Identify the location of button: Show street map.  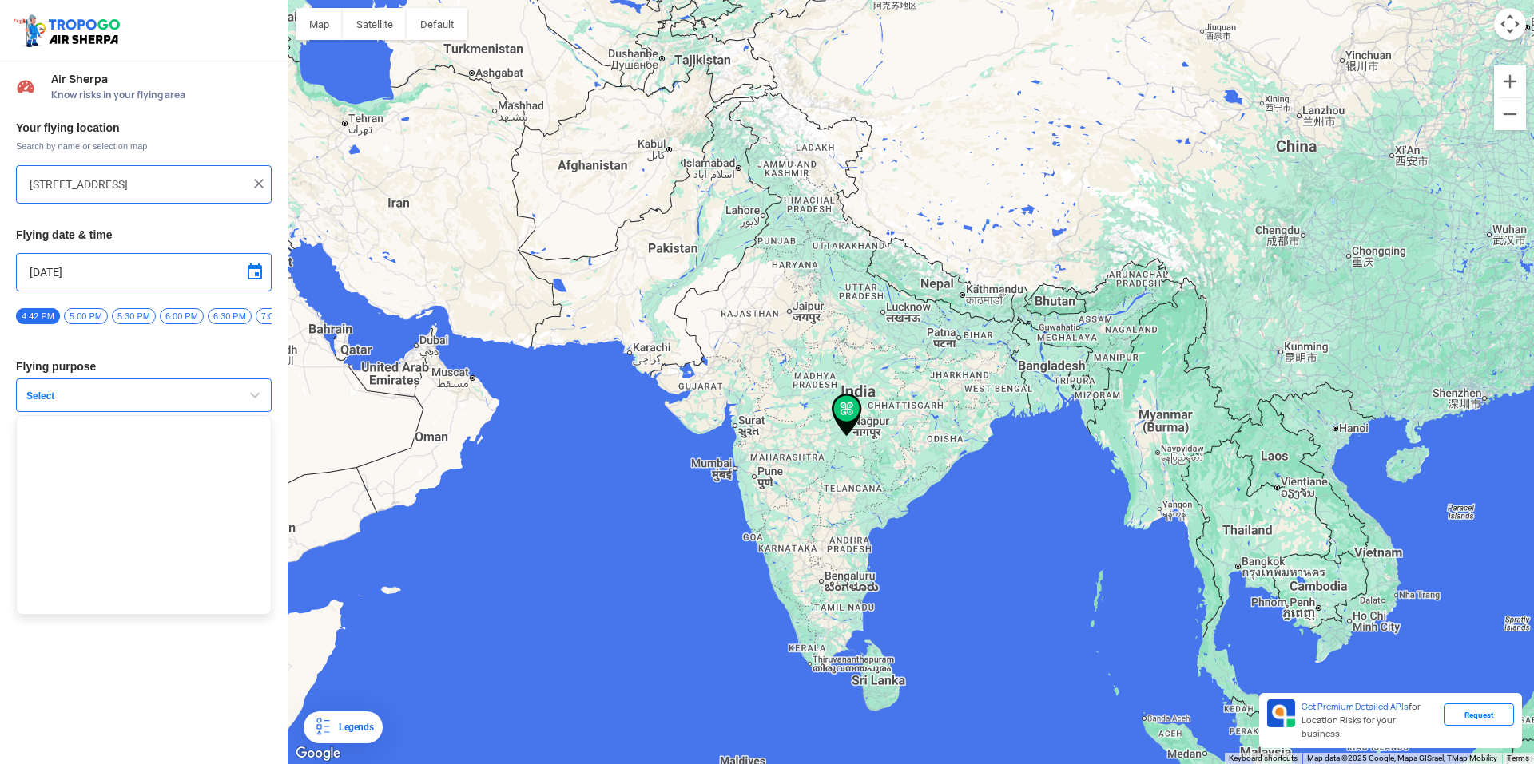
(319, 24).